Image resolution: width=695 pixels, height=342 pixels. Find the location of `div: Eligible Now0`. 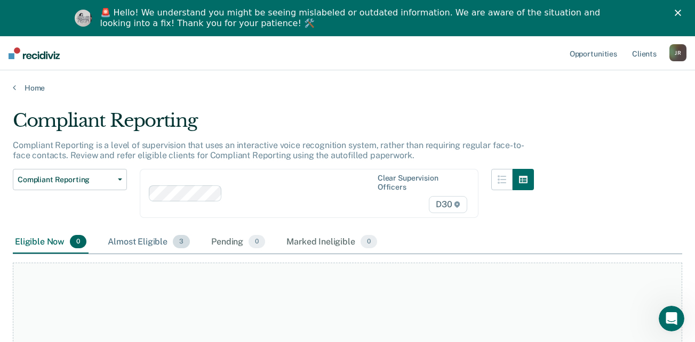

div: Eligible Now0 is located at coordinates (51, 243).